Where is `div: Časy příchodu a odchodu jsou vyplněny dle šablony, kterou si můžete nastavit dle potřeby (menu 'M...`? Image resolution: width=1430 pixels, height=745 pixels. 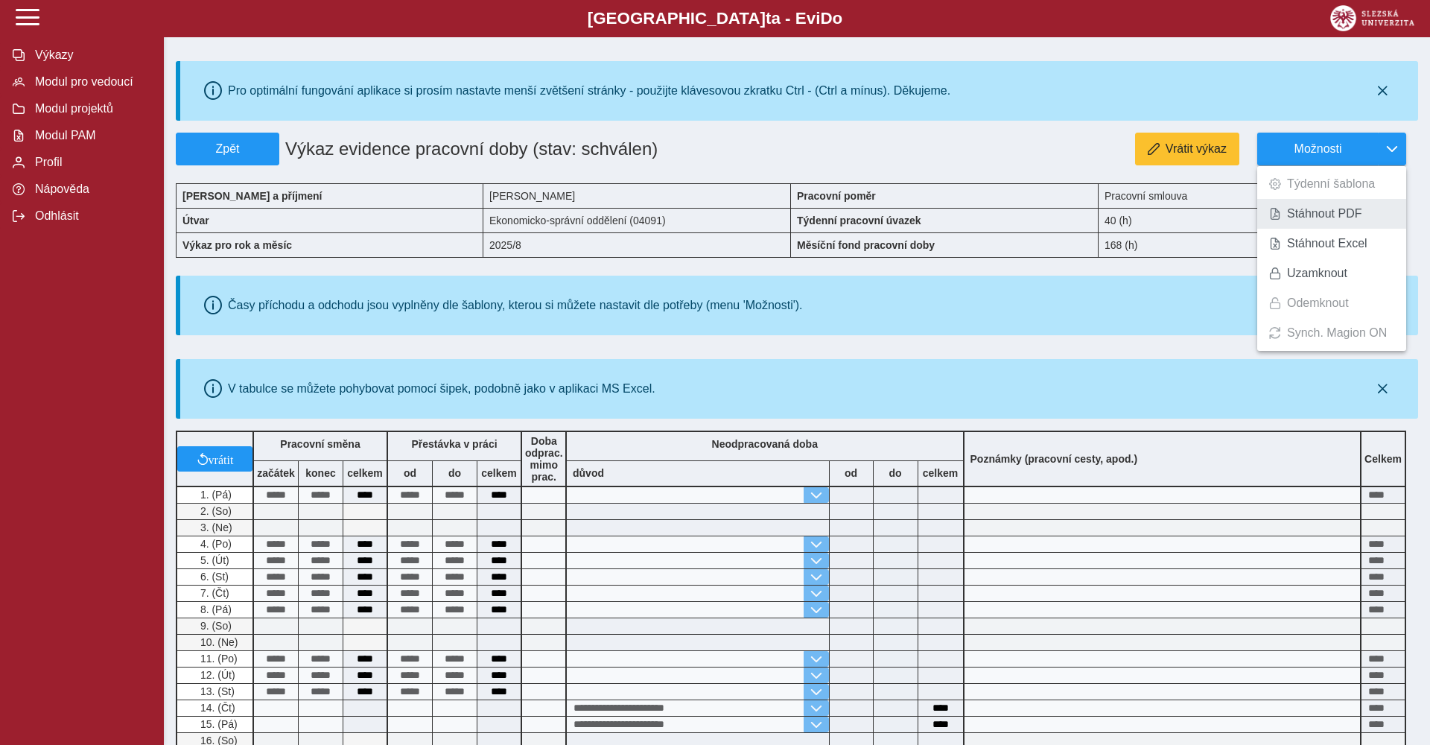 div: Časy příchodu a odchodu jsou vyplněny dle šablony, kterou si můžete nastavit dle potřeby (menu 'M... is located at coordinates (515, 305).